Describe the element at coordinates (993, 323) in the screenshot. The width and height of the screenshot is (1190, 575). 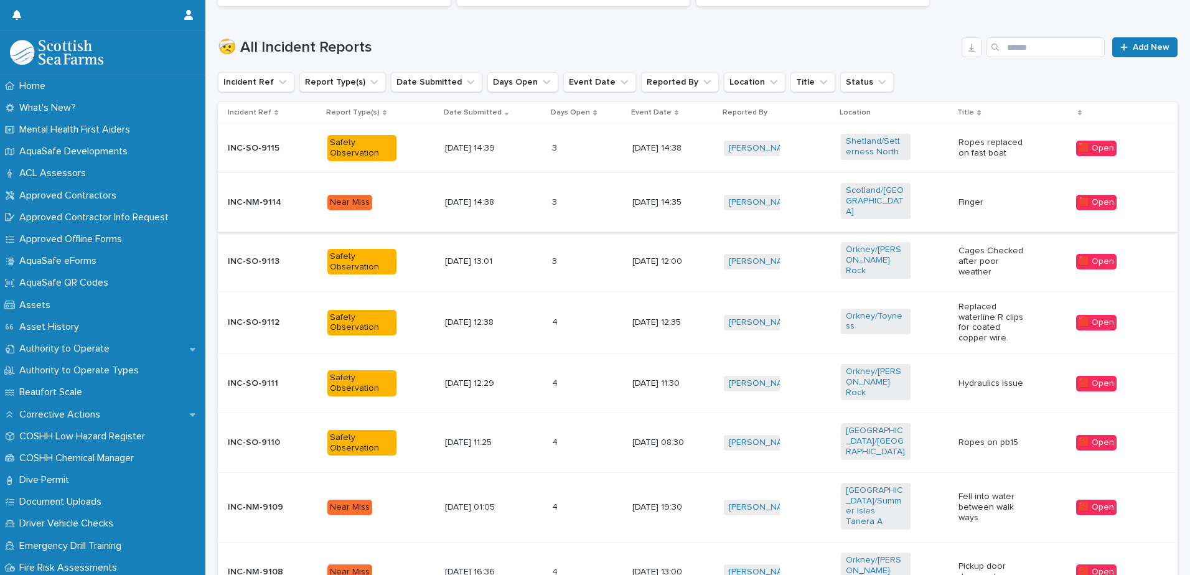
I see `p: Replaced waterline R clips for coated copper wire.` at that location.